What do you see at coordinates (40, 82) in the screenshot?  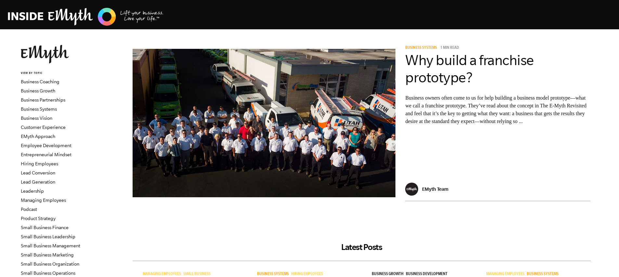 I see `a: Business Coaching` at bounding box center [40, 82].